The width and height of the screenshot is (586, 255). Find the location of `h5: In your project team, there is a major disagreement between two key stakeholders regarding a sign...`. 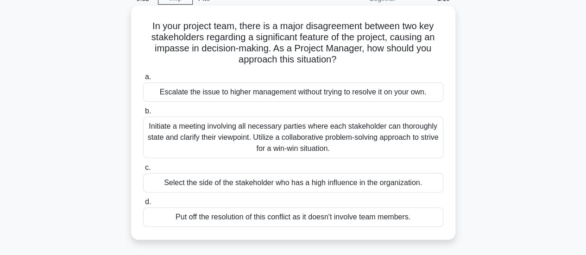

h5: In your project team, there is a major disagreement between two key stakeholders regarding a sign... is located at coordinates (293, 43).